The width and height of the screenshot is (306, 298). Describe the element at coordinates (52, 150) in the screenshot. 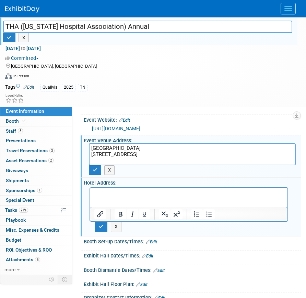

I see `span: 3` at that location.